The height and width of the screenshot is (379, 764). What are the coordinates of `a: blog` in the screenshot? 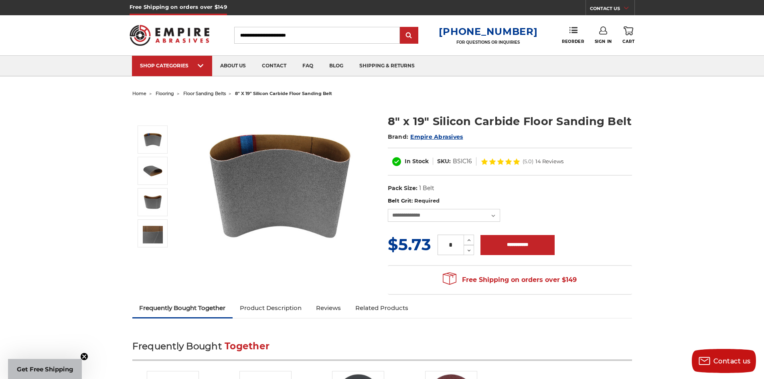 It's located at (336, 66).